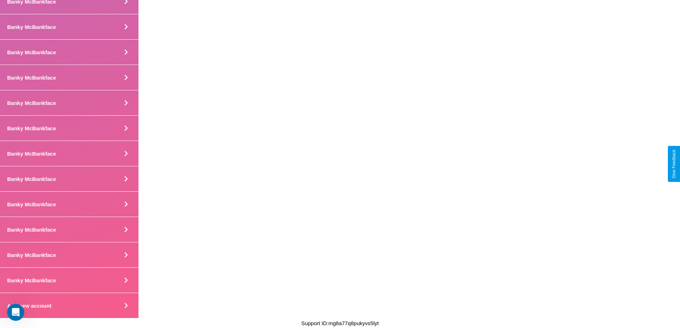  Describe the element at coordinates (29, 306) in the screenshot. I see `h4: Add new account` at that location.